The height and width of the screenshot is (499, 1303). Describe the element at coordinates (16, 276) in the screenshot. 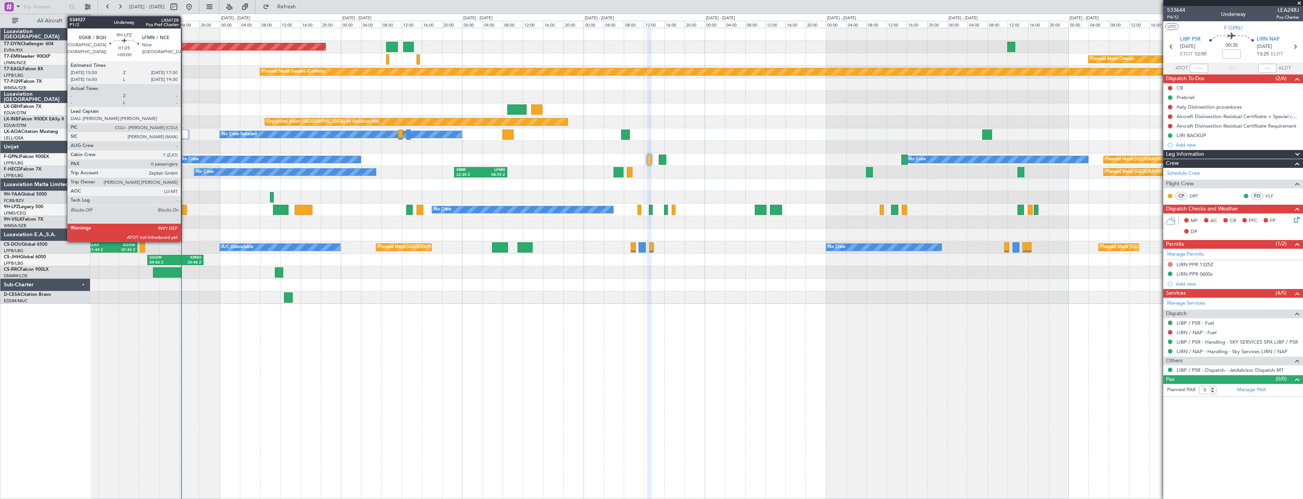

I see `a: DNMM/LOS` at that location.